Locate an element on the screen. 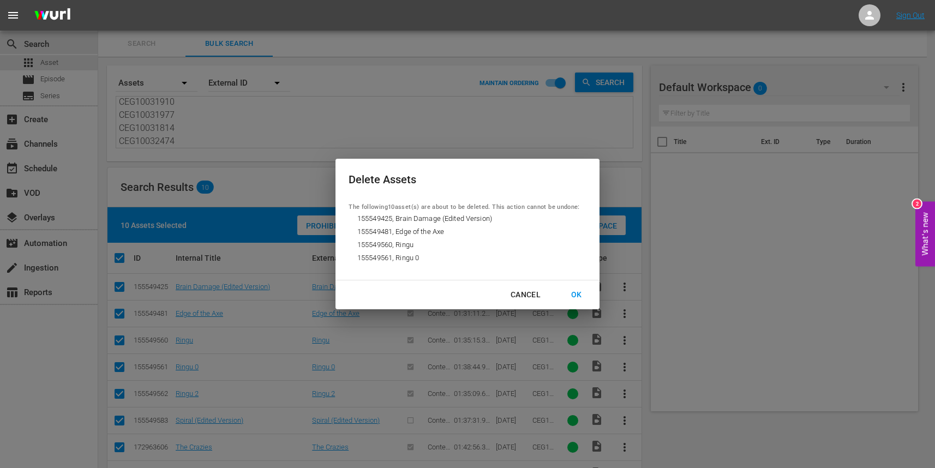  div: Cancel is located at coordinates (525, 295).